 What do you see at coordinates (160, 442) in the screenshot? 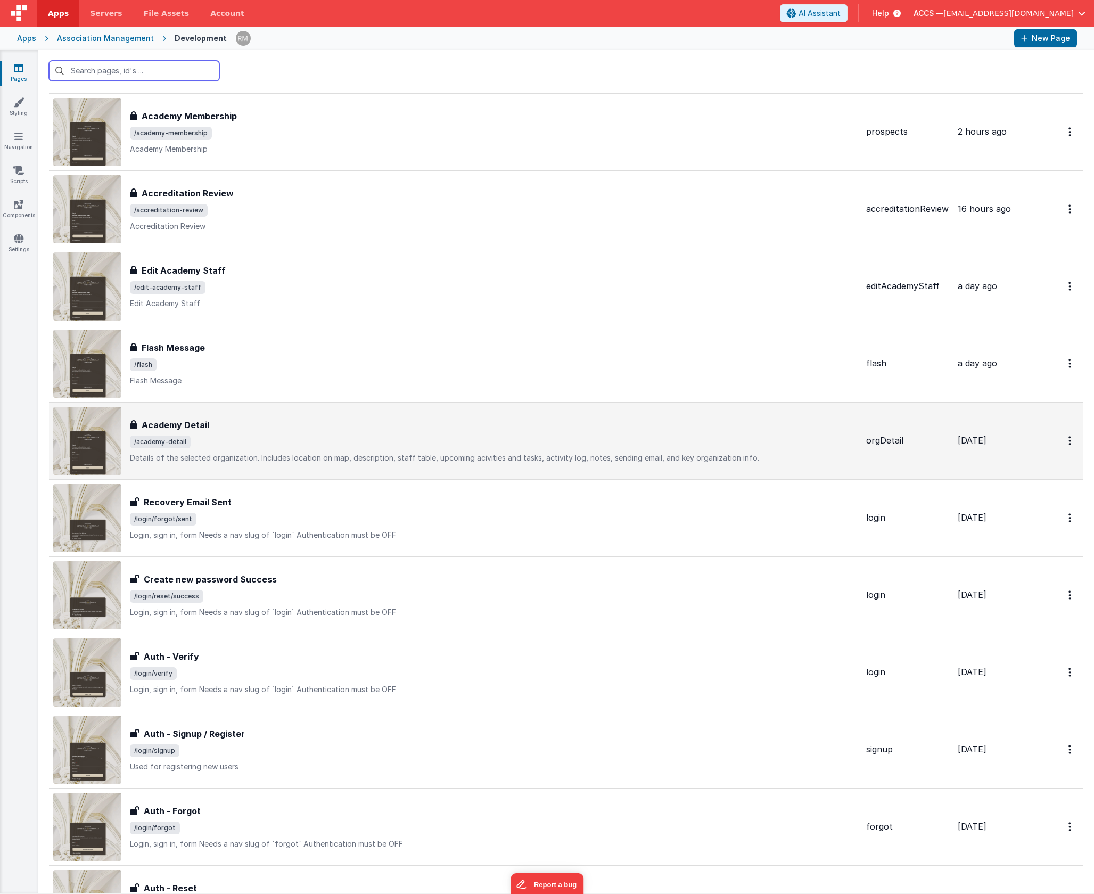
I see `span: /academy-detail` at bounding box center [160, 442].